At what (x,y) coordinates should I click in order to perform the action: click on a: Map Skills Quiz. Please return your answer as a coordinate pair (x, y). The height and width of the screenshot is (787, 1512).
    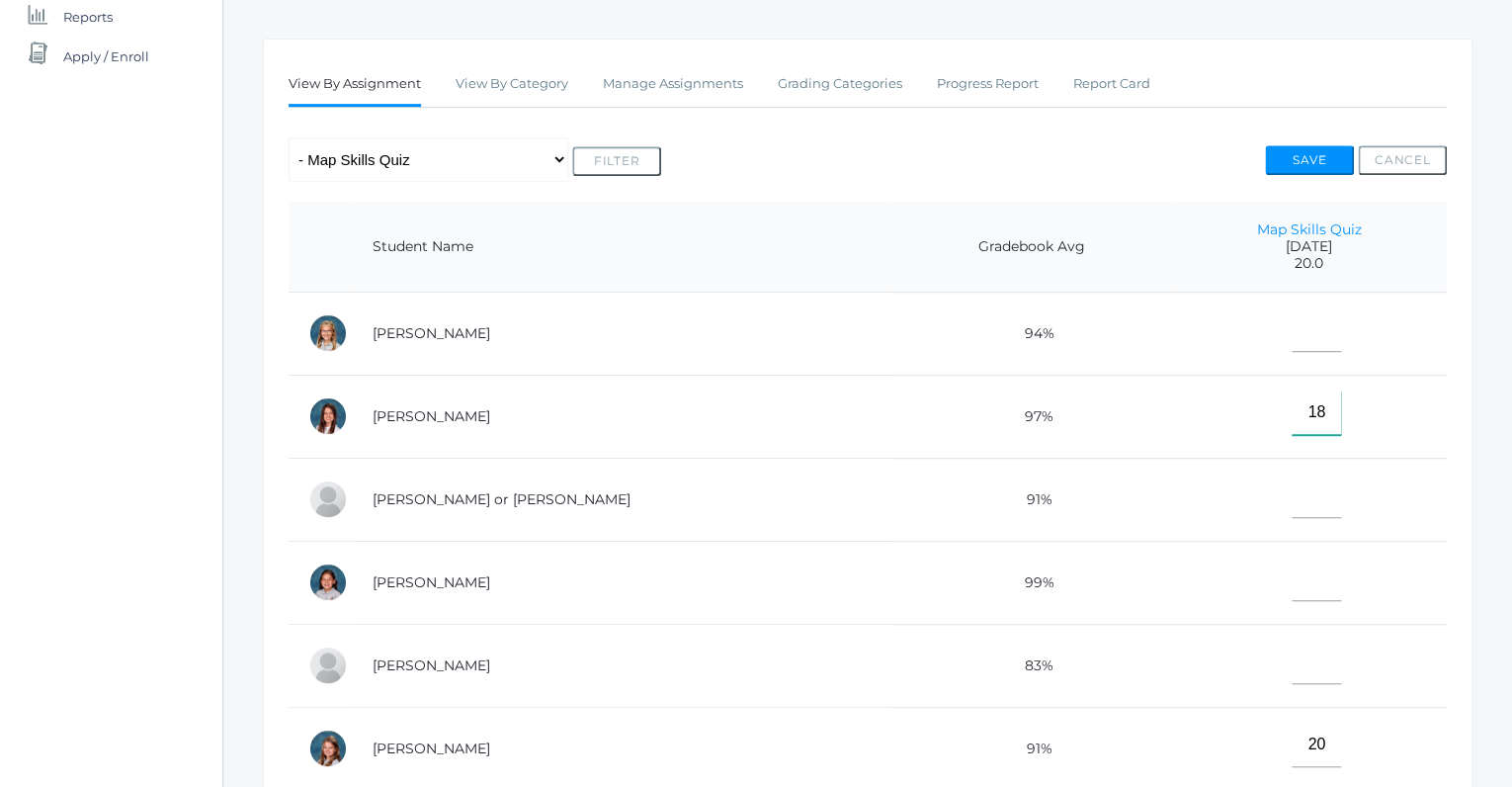
    Looking at the image, I should click on (1309, 230).